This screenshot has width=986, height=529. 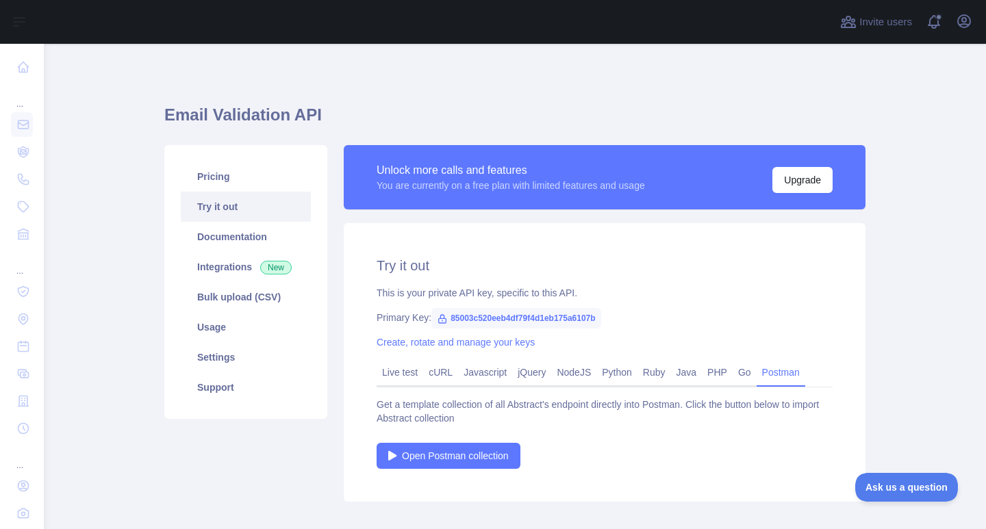 What do you see at coordinates (246, 177) in the screenshot?
I see `a: Pricing` at bounding box center [246, 177].